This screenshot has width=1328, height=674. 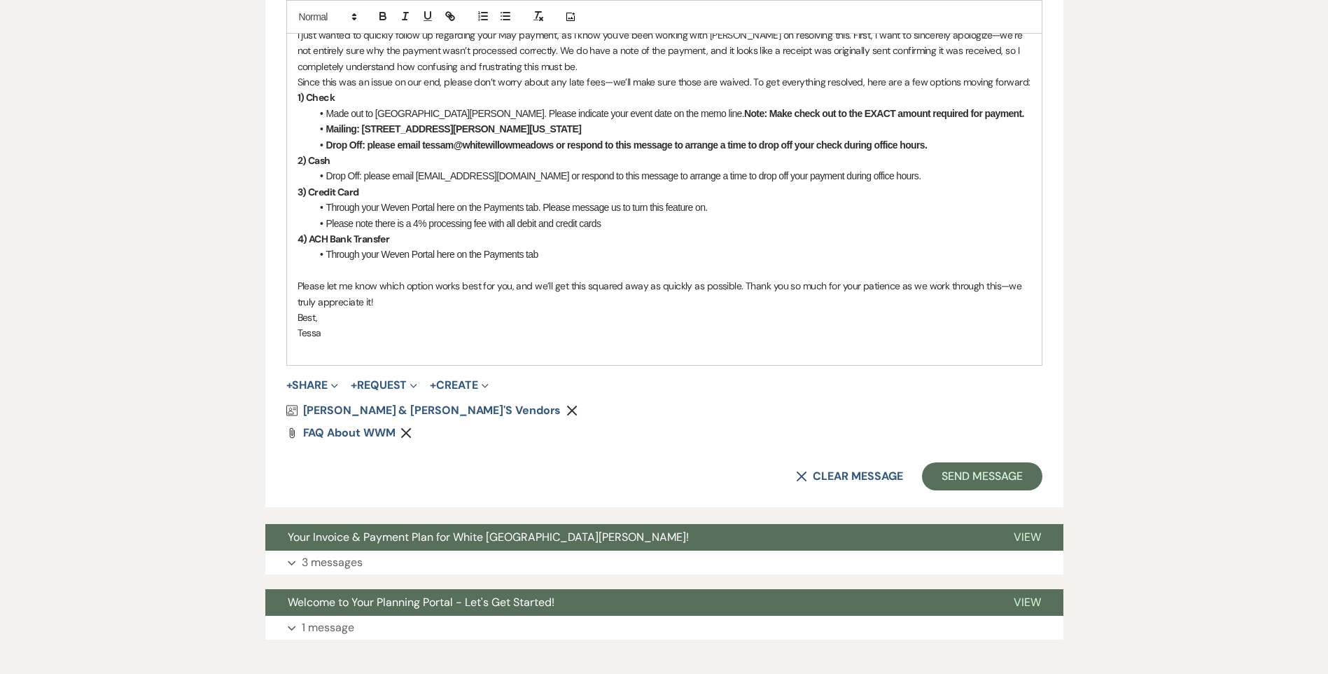 I want to click on strong: Note: Make check out to the EXACT amount required for payment., so click(x=884, y=113).